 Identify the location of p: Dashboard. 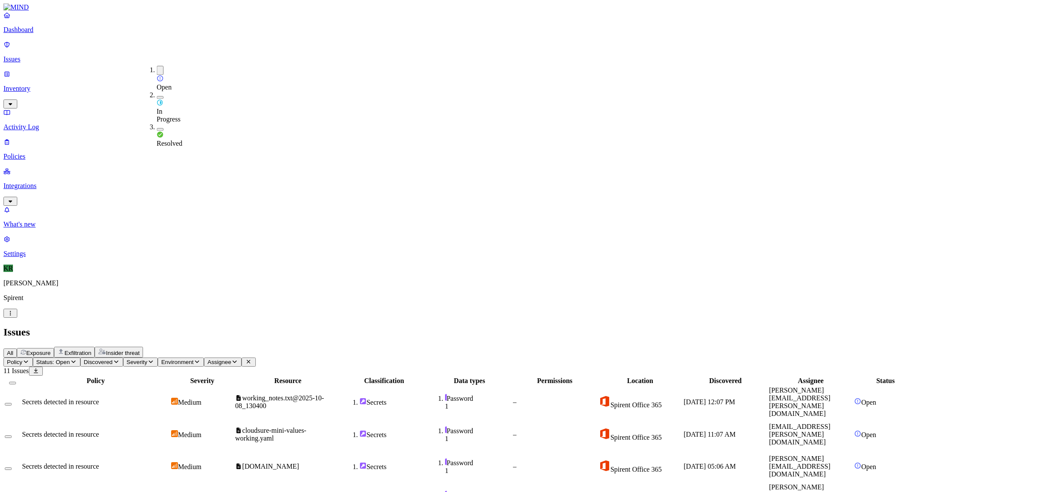
(519, 30).